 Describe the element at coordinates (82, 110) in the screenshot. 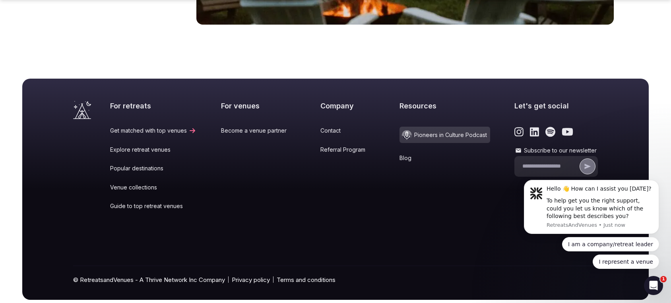

I see `a: Visit the homepage` at that location.